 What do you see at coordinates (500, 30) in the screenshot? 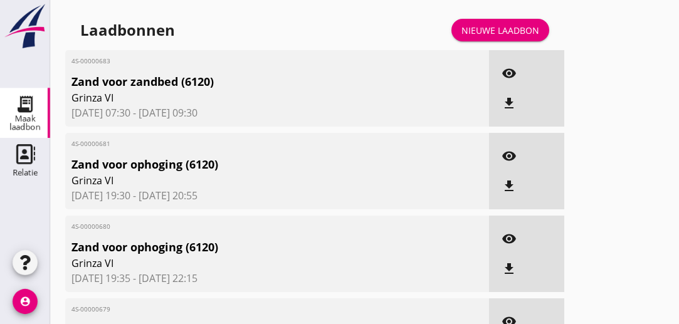
I see `a: Nieuwe laadbon` at bounding box center [500, 30].